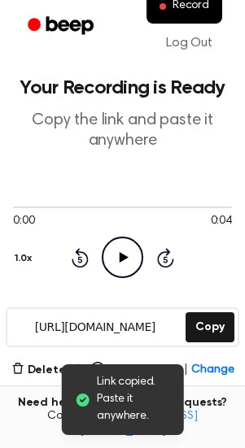 Image resolution: width=245 pixels, height=448 pixels. Describe the element at coordinates (62, 26) in the screenshot. I see `a: Beep` at that location.